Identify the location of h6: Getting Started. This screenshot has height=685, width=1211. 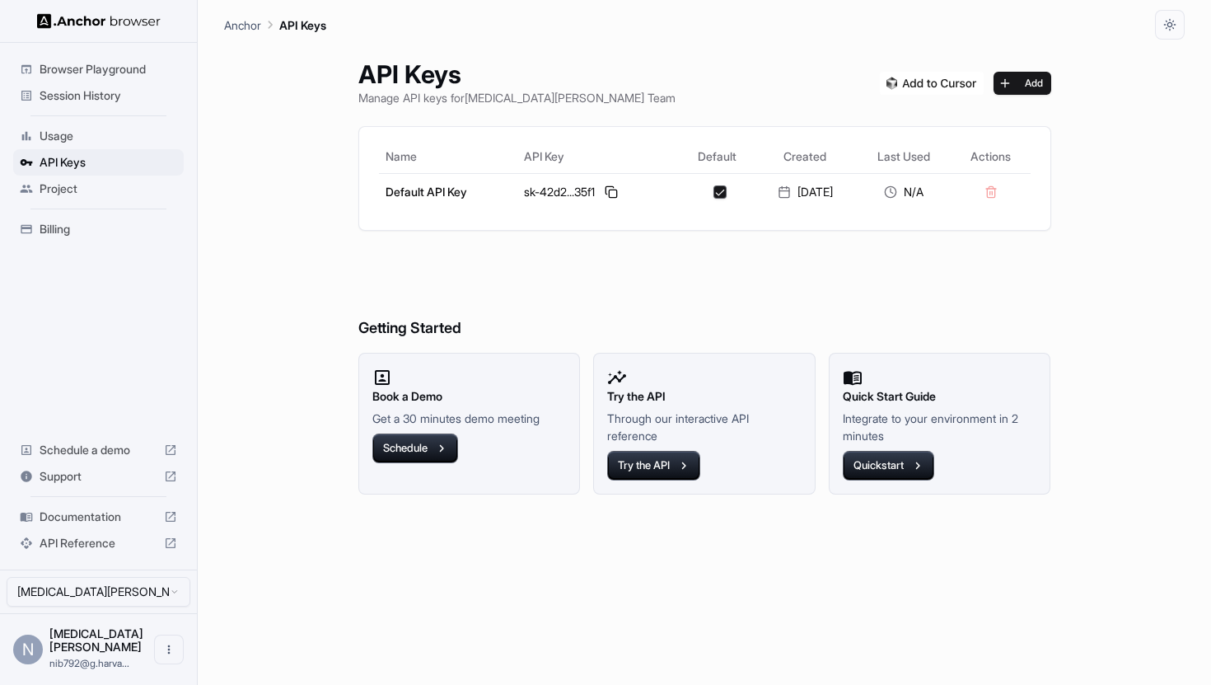
(704, 295).